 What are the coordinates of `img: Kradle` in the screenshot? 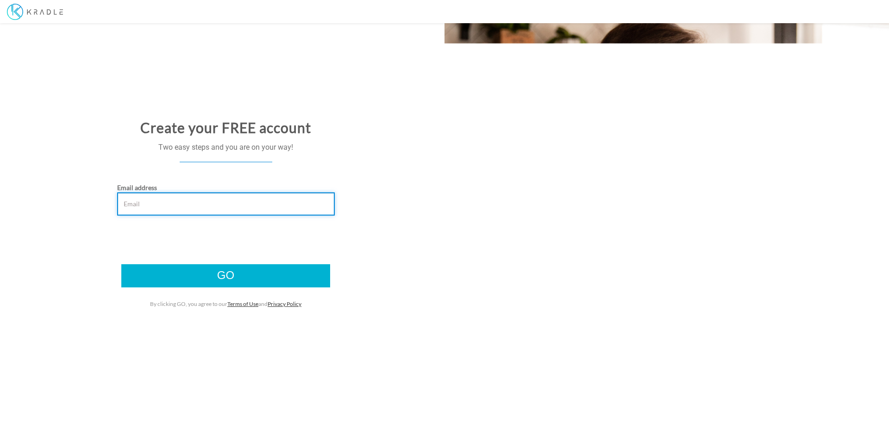 It's located at (35, 12).